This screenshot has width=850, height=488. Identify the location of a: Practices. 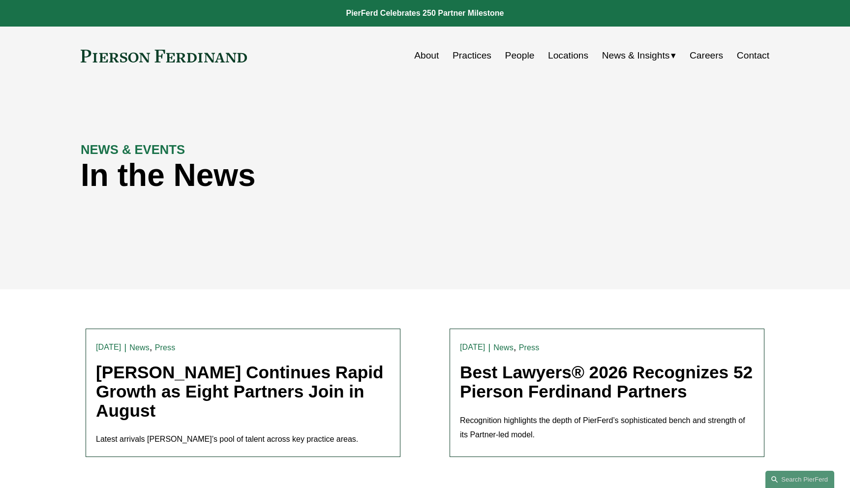
(472, 56).